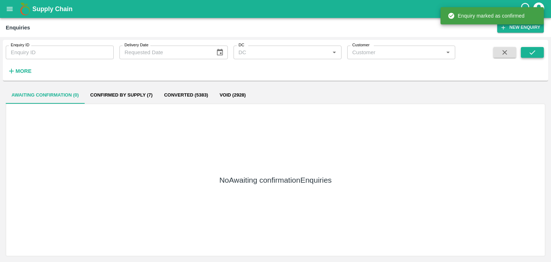 The width and height of the screenshot is (551, 262). Describe the element at coordinates (122, 95) in the screenshot. I see `button: Confirmed by supply (7)` at that location.